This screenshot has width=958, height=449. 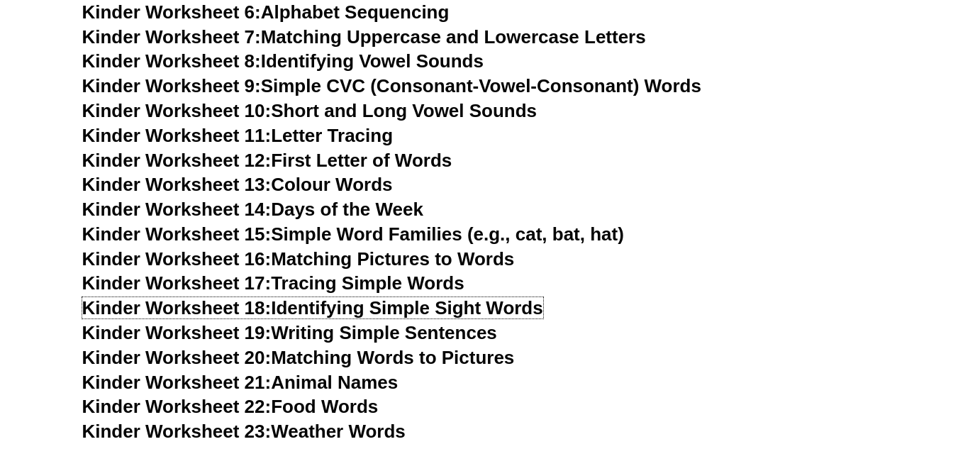 What do you see at coordinates (392, 86) in the screenshot?
I see `a: Kinder Worksheet 9:Simple CVC (Consonant-Vowel-Consonant) Words` at bounding box center [392, 86].